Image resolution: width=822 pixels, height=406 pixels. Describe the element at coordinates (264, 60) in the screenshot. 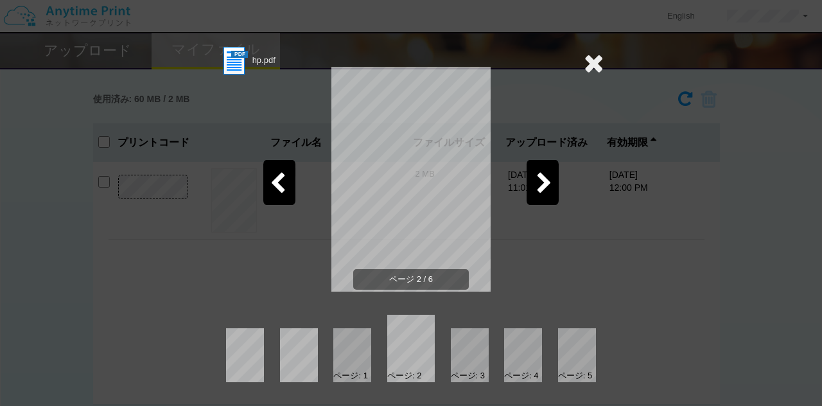

I see `span: hp.pdf` at that location.